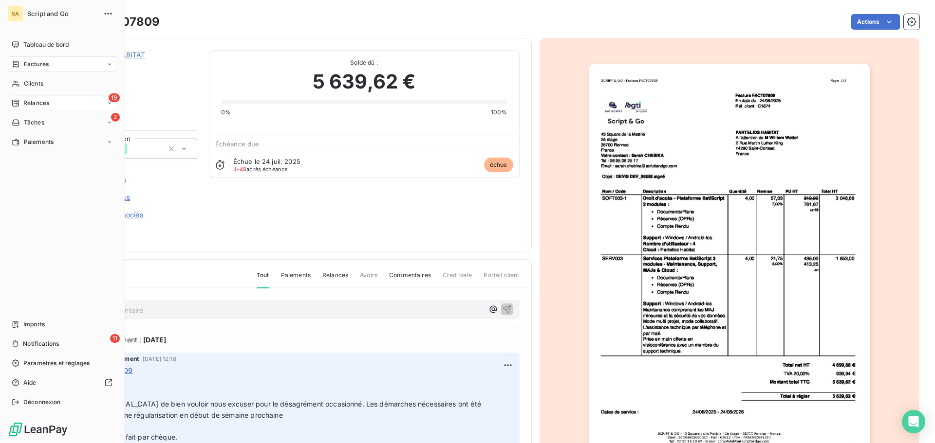  Describe the element at coordinates (16, 14) in the screenshot. I see `div: SA` at that location.